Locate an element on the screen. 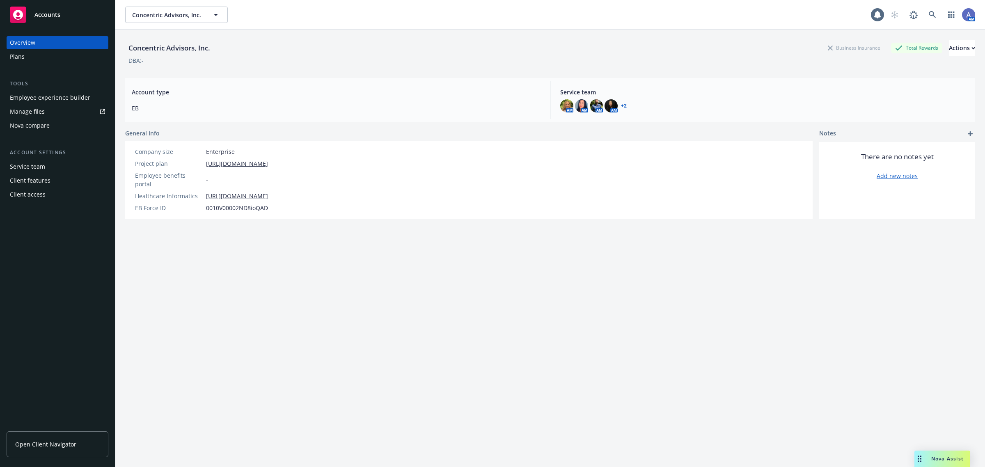  span: Open Client Navigator is located at coordinates (46, 444).